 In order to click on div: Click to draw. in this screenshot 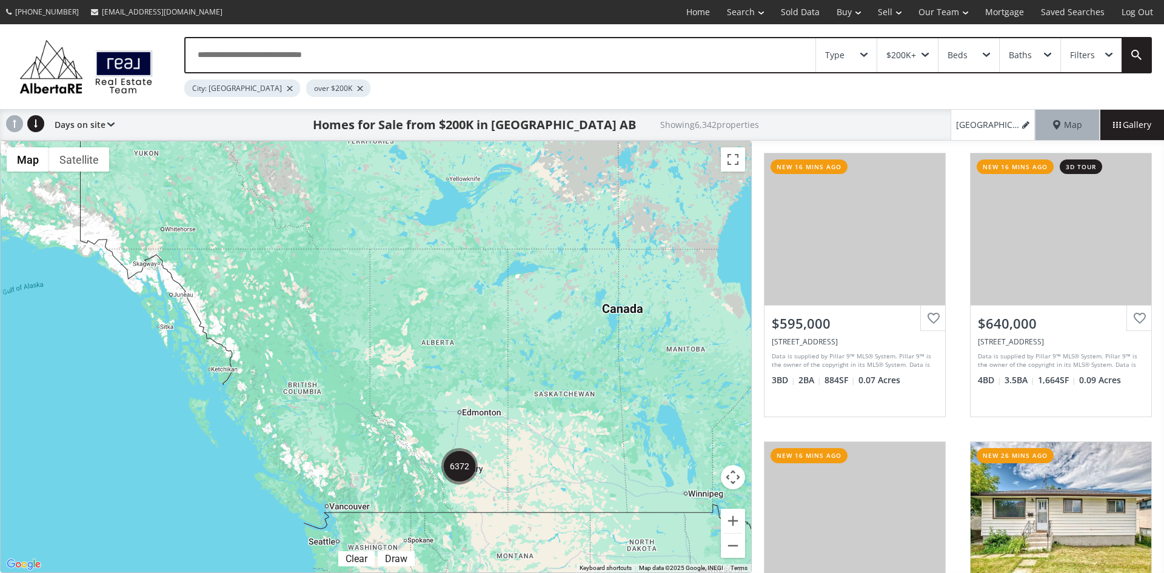, I will do `click(396, 558)`.